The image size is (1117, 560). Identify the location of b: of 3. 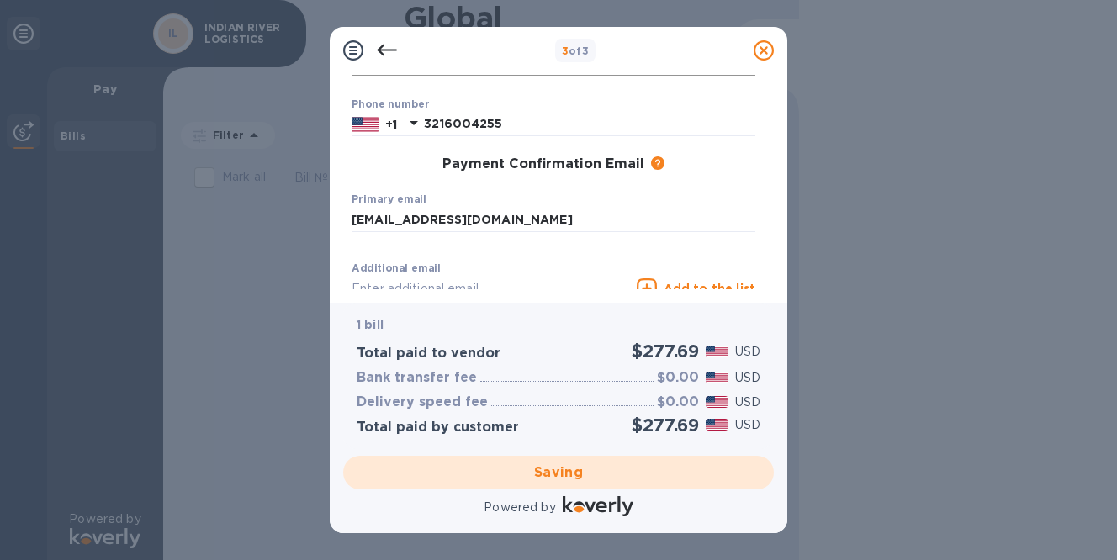
(575, 50).